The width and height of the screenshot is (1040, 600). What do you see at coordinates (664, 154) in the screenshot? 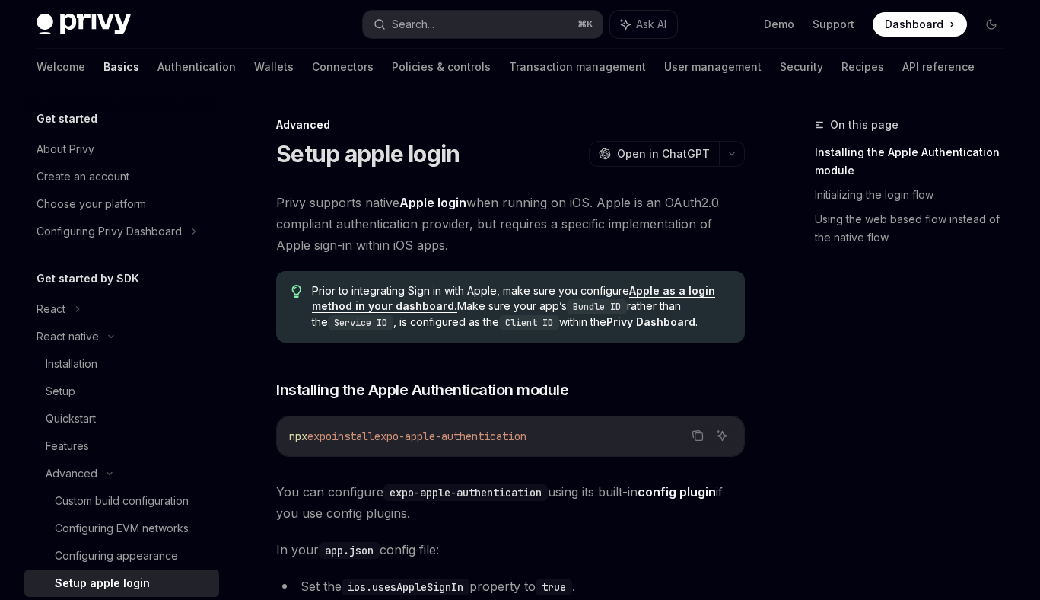
I see `span: Open in ChatGPT` at bounding box center [664, 154].